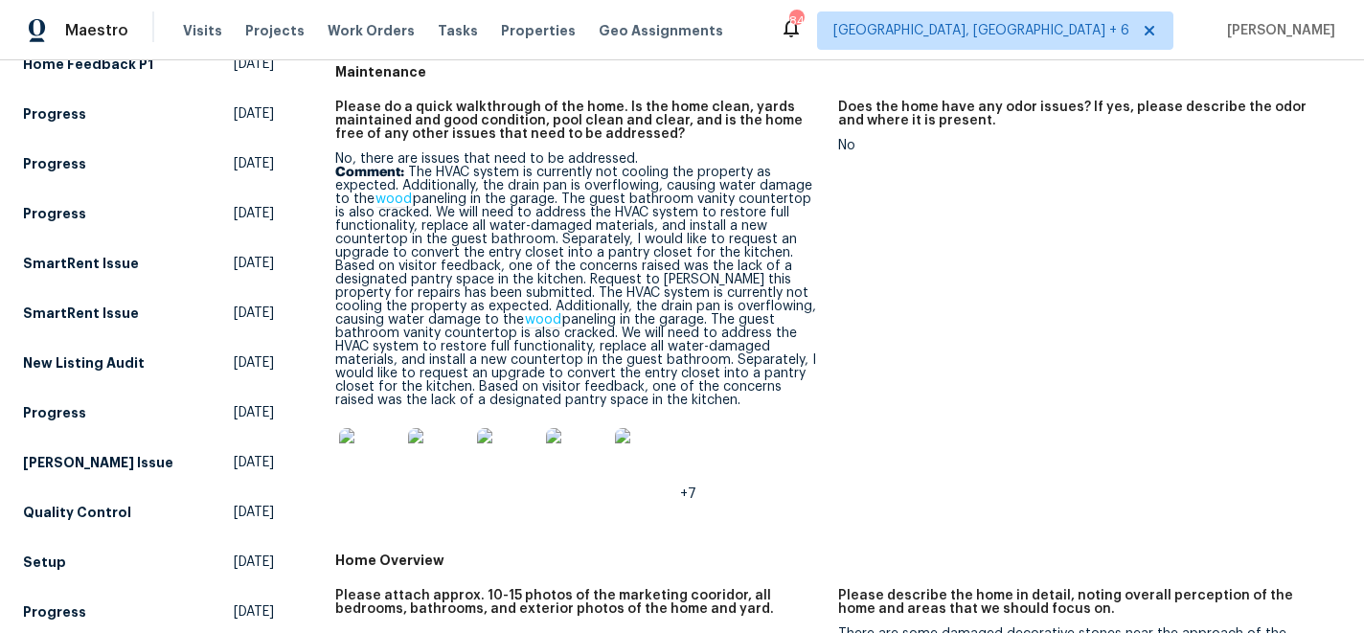 This screenshot has height=633, width=1364. What do you see at coordinates (83, 363) in the screenshot?
I see `h5: New Listing Audit` at bounding box center [83, 363].